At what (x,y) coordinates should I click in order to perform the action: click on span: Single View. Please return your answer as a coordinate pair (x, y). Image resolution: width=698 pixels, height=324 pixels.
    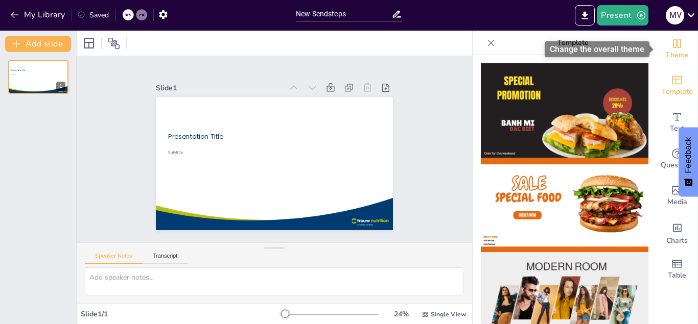
    Looking at the image, I should click on (448, 315).